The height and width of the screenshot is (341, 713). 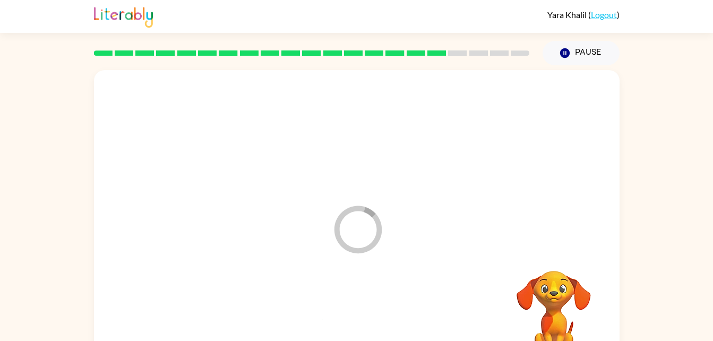 I want to click on a: Logout, so click(x=604, y=14).